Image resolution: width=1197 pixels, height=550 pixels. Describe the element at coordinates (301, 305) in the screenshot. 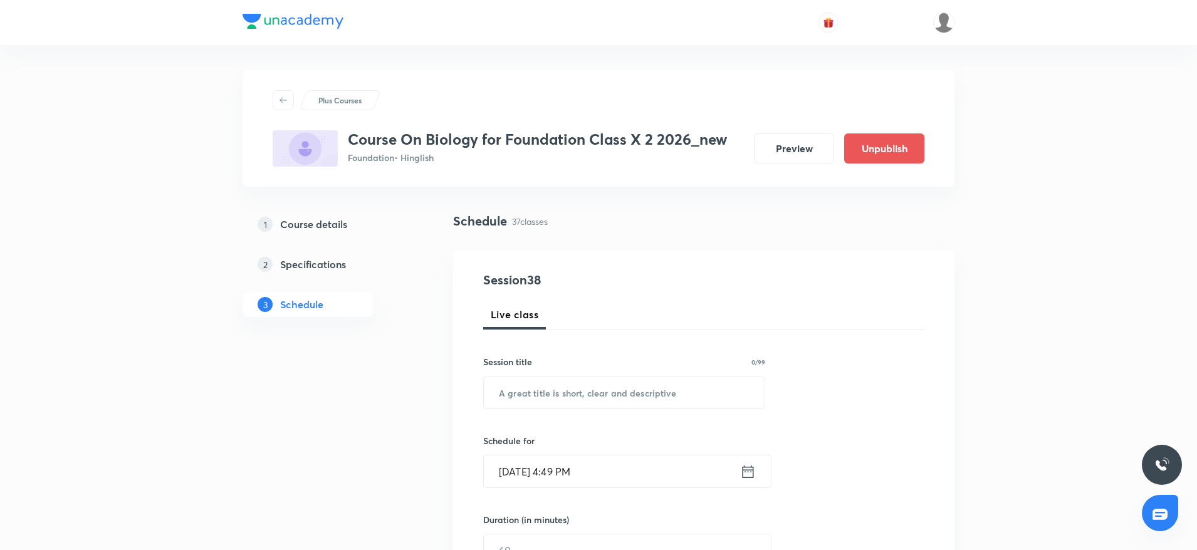

I see `h5: Schedule` at that location.